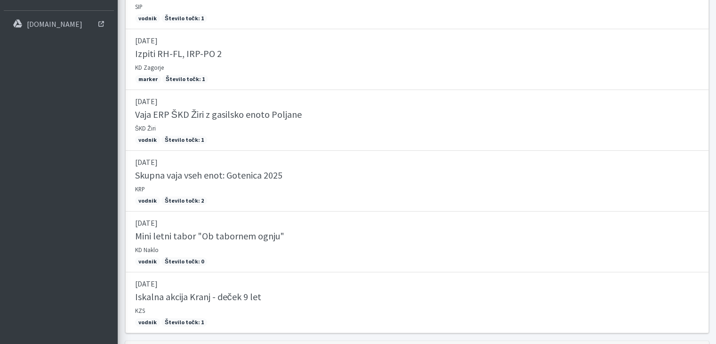 This screenshot has width=716, height=344. What do you see at coordinates (178, 54) in the screenshot?
I see `h5: Izpiti RH-FL, IRP-PO 2` at bounding box center [178, 54].